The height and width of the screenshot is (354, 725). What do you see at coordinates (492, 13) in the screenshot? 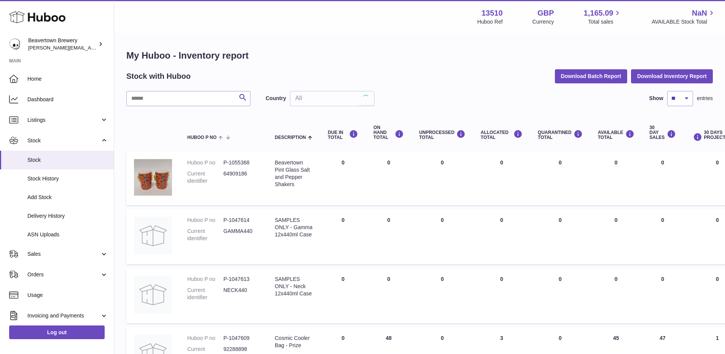
I see `strong: 13510` at bounding box center [492, 13].